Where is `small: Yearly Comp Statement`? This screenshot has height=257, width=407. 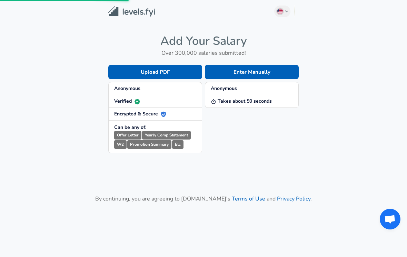
small: Yearly Comp Statement is located at coordinates (166, 135).